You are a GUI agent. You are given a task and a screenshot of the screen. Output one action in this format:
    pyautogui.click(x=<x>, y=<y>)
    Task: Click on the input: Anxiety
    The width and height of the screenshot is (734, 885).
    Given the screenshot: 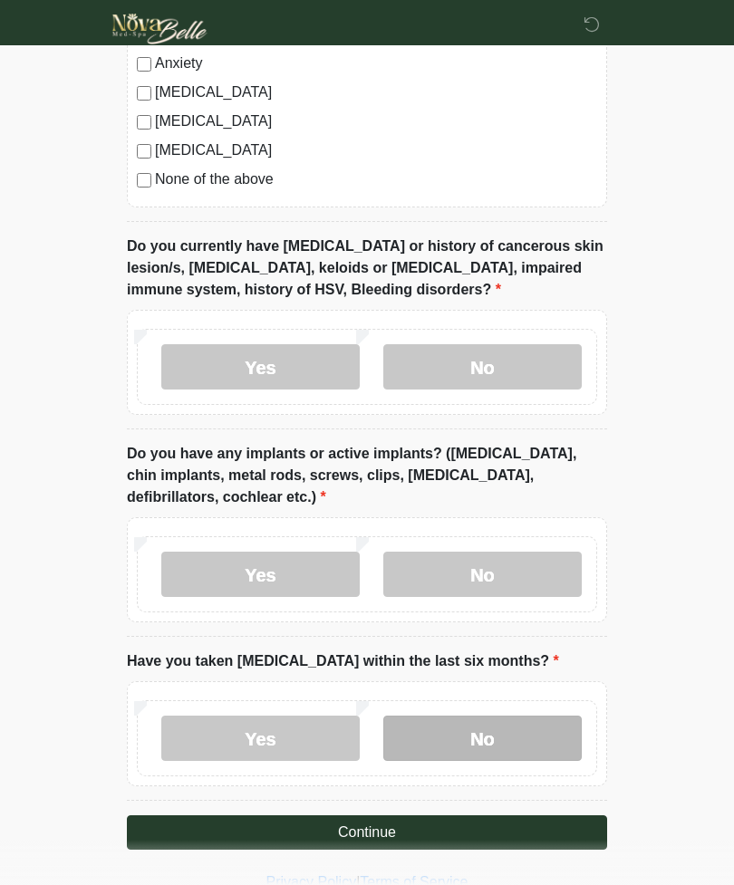 What is the action you would take?
    pyautogui.click(x=144, y=64)
    